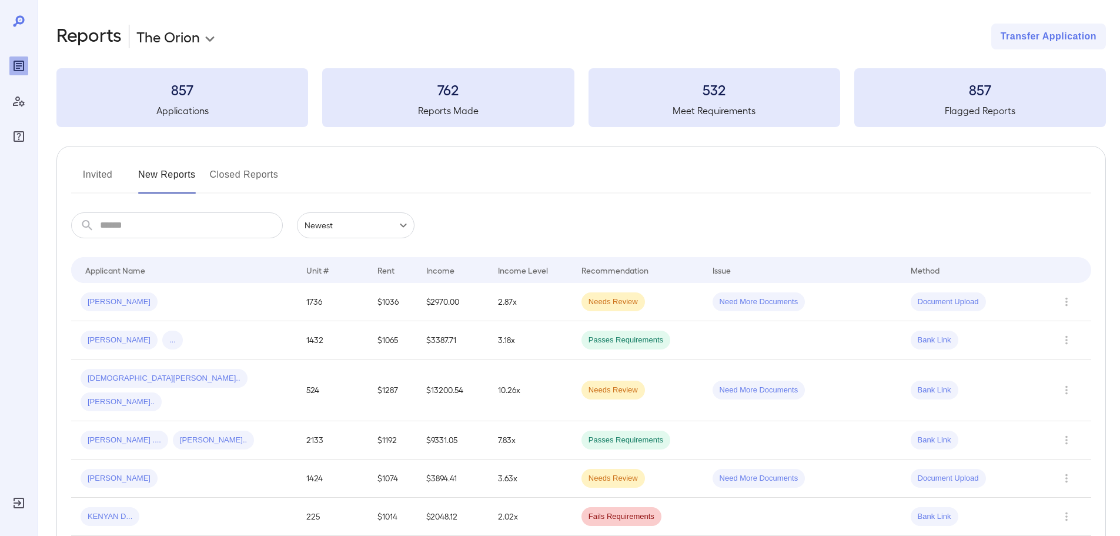  I want to click on div: Newest, so click(356, 225).